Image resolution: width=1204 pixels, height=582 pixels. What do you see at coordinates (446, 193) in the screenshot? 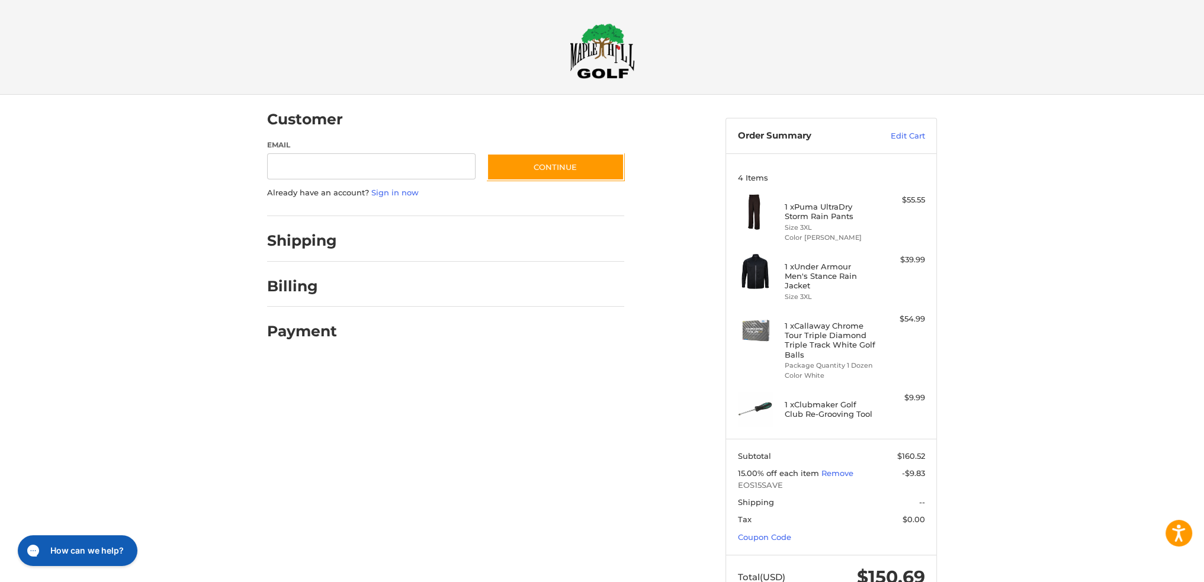
I see `p: Already have an account?` at bounding box center [446, 193].